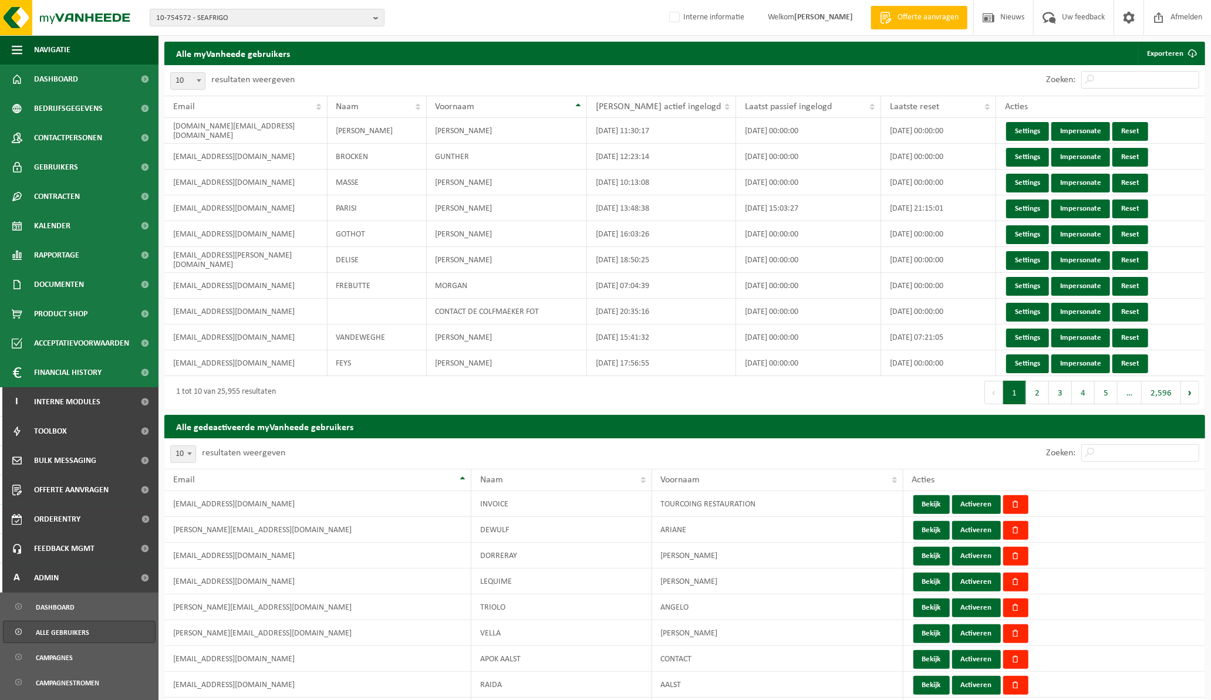 The width and height of the screenshot is (1211, 700). Describe the element at coordinates (67, 683) in the screenshot. I see `span: Campagnestromen` at that location.